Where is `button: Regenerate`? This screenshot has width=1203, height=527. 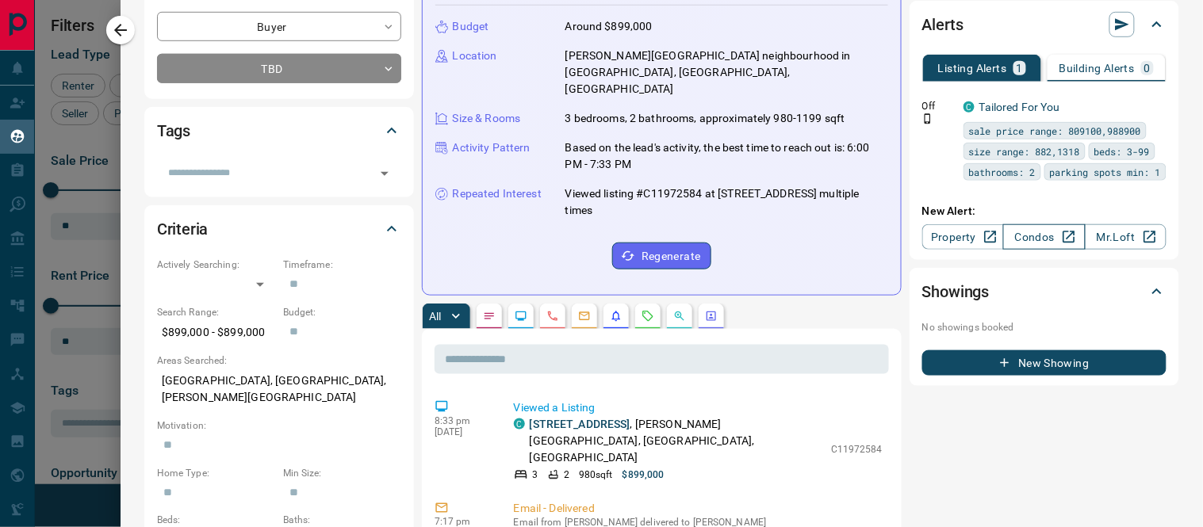
button: Regenerate is located at coordinates (661, 256).